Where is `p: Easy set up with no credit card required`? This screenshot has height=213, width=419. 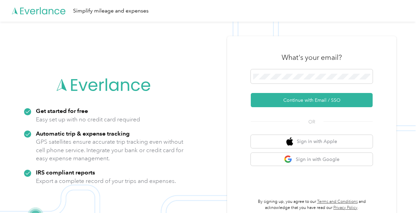
p: Easy set up with no credit card required is located at coordinates (88, 120).